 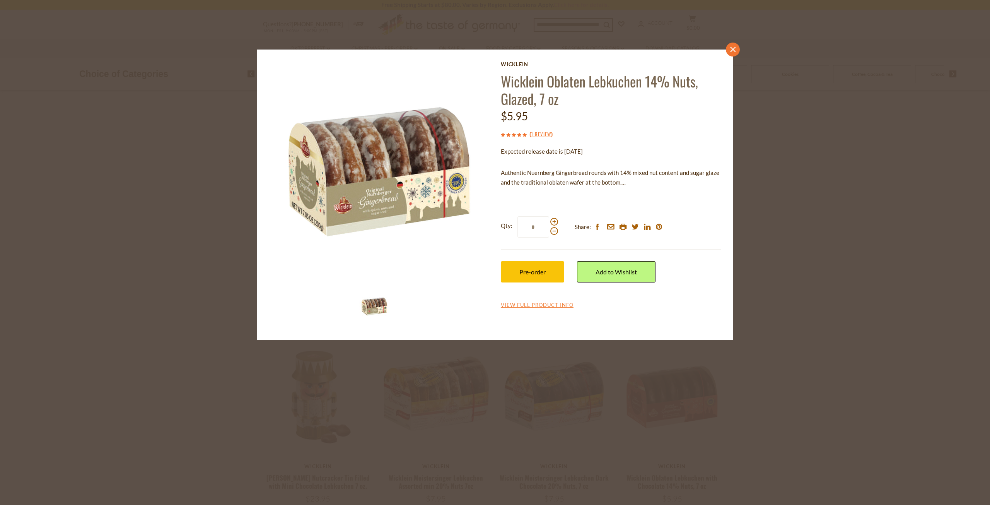 What do you see at coordinates (533, 272) in the screenshot?
I see `span: Pre-order` at bounding box center [533, 272].